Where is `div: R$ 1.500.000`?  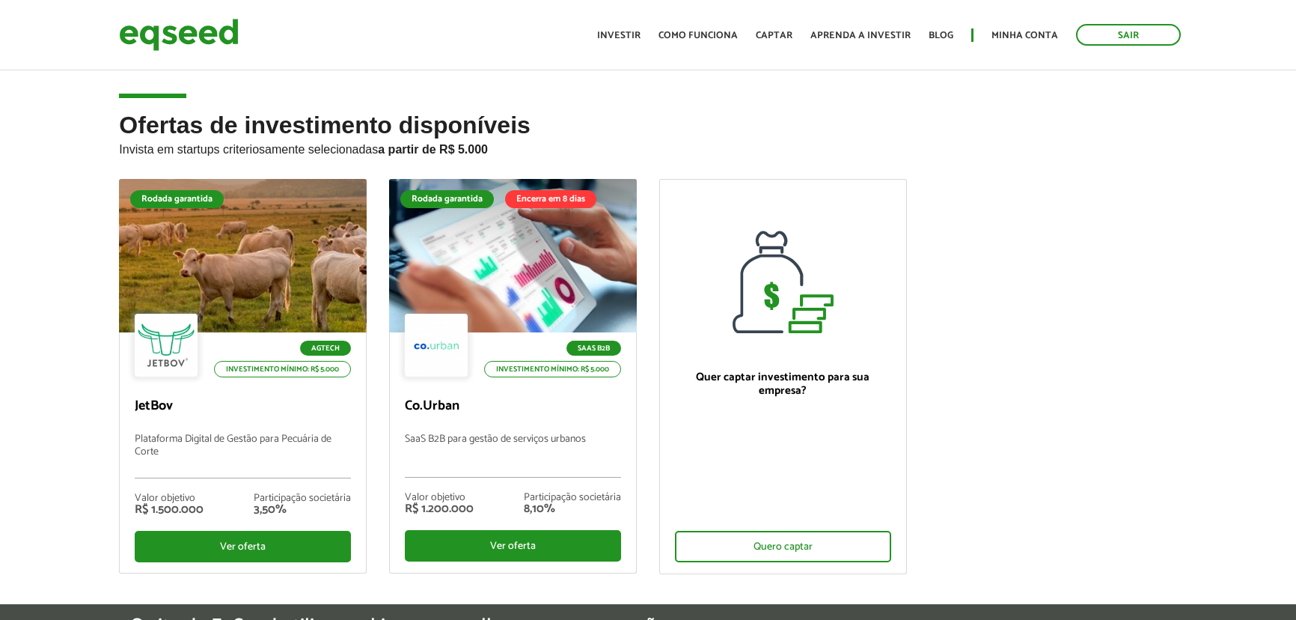
div: R$ 1.500.000 is located at coordinates (169, 510).